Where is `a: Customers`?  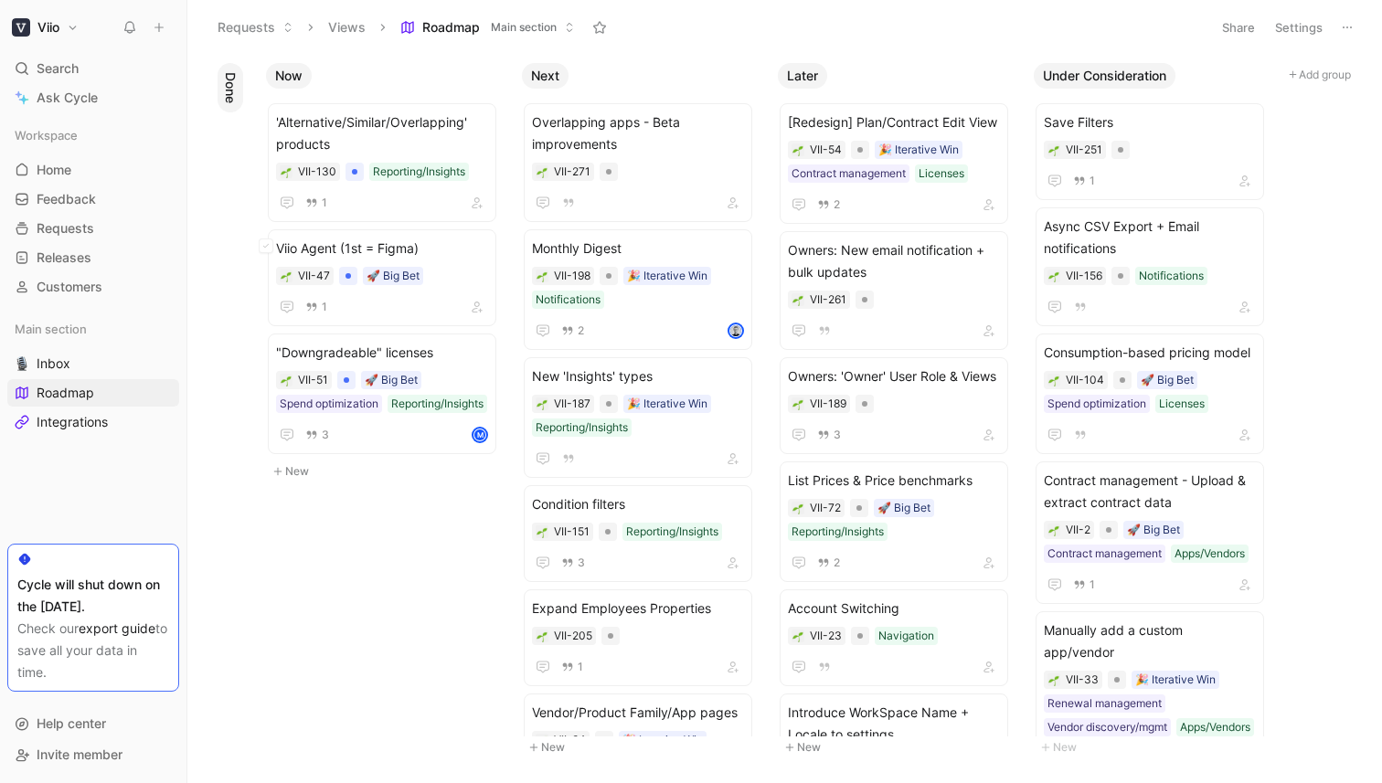
a: Customers is located at coordinates (93, 287).